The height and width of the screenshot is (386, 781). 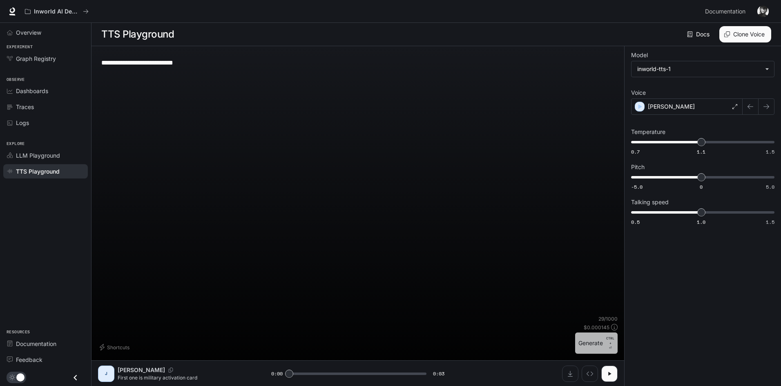 What do you see at coordinates (29, 32) in the screenshot?
I see `span: Overview` at bounding box center [29, 32].